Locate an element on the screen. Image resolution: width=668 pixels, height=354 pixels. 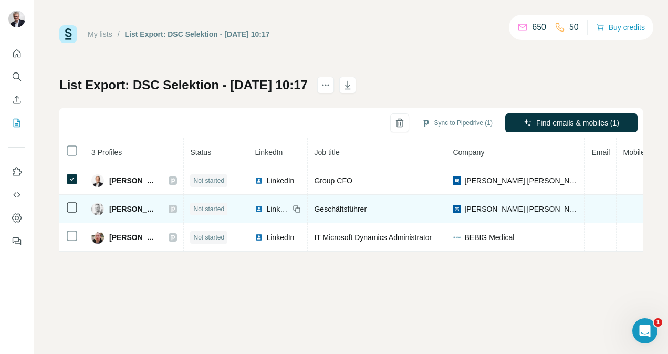
span: Job title is located at coordinates (327, 152).